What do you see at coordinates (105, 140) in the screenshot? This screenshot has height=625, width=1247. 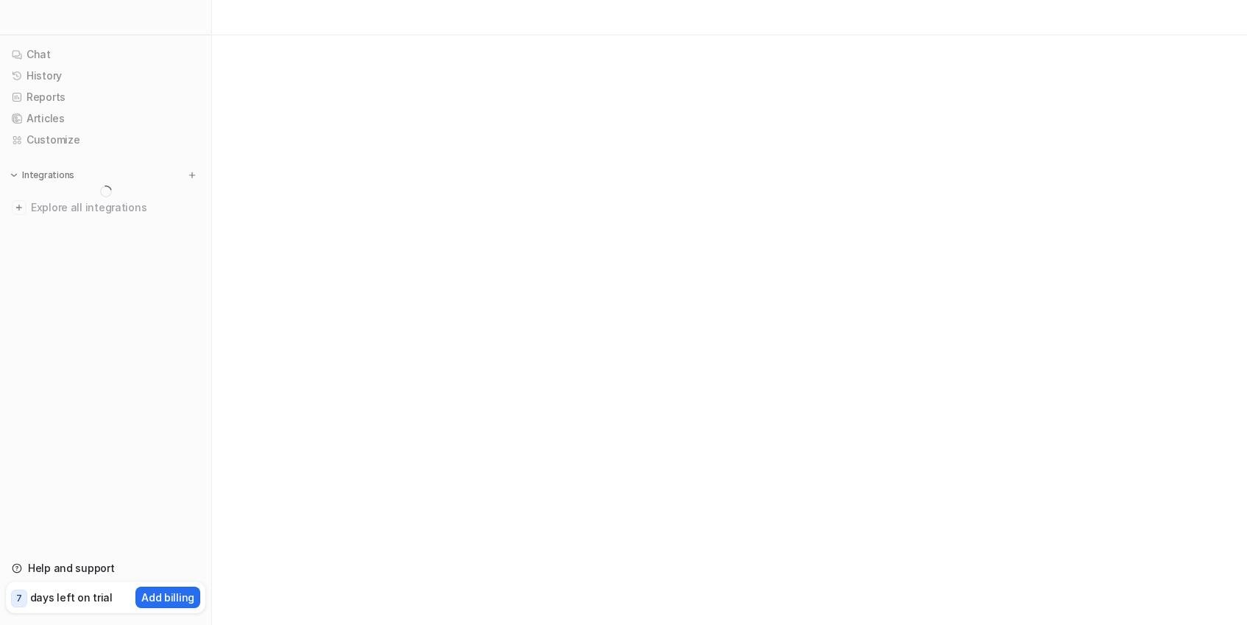 I see `a: Customize` at bounding box center [105, 140].